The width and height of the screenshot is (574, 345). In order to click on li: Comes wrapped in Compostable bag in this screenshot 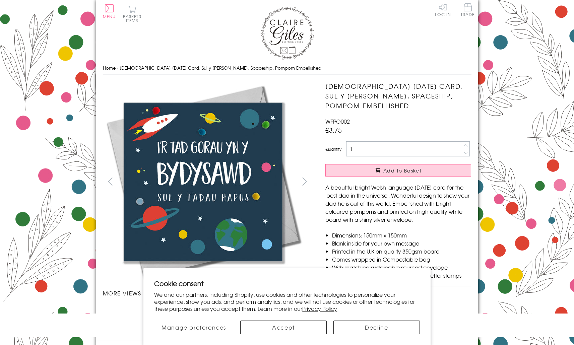, I will do `click(401, 259)`.